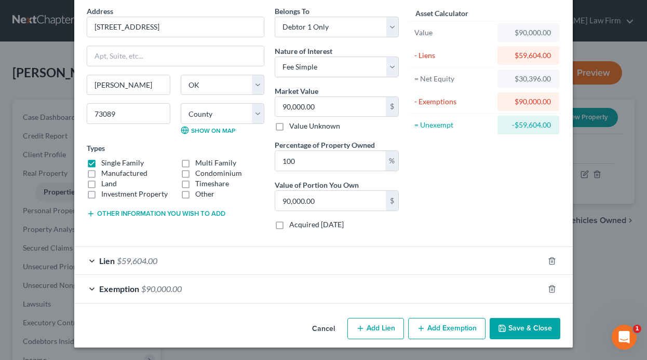 This screenshot has height=360, width=647. What do you see at coordinates (292, 11) in the screenshot?
I see `span: Belongs To` at bounding box center [292, 11].